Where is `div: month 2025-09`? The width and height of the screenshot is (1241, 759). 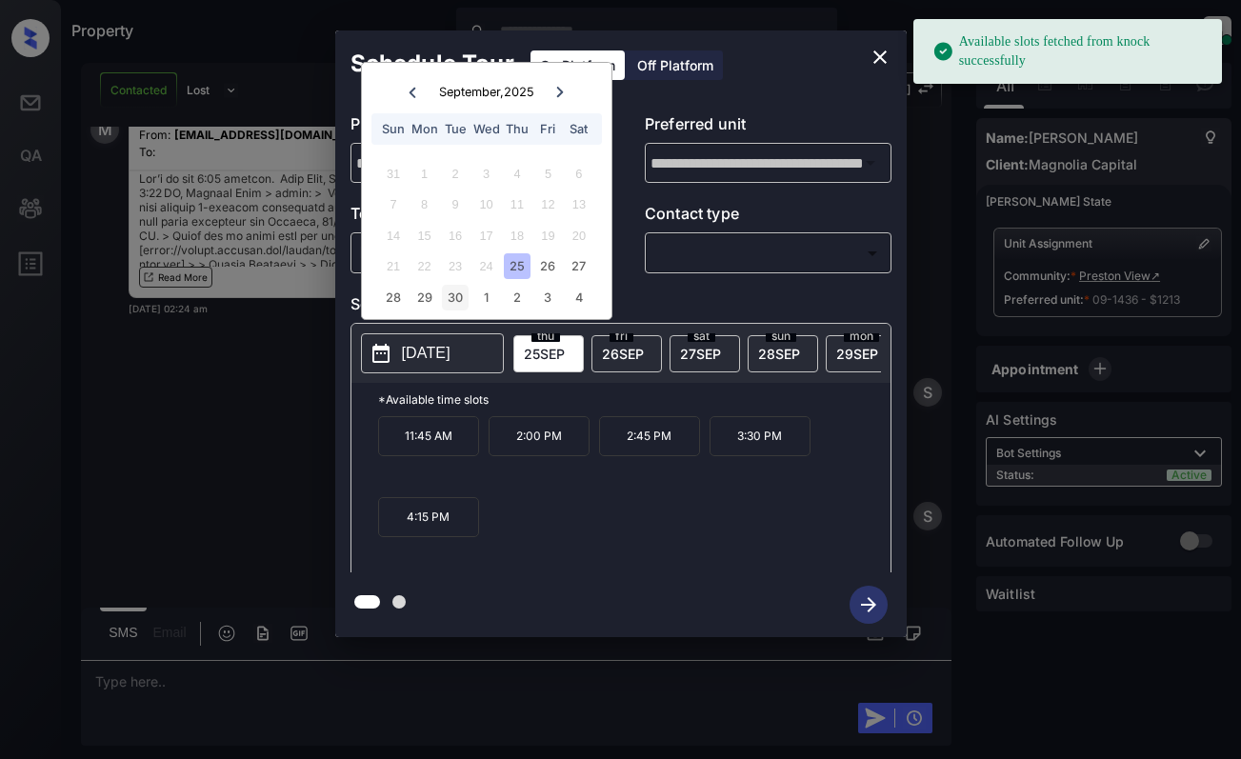
div: month 2025-09 is located at coordinates (486, 235).